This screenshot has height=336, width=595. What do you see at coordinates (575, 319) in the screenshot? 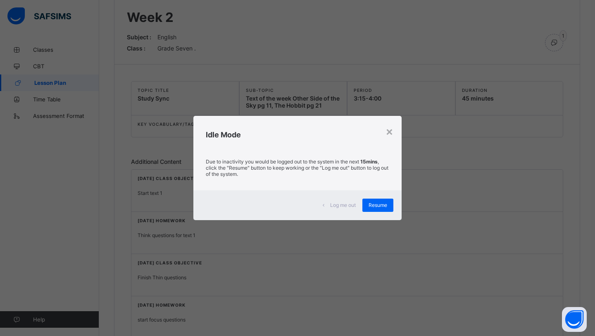
I see `button: Open asap` at bounding box center [575, 319].